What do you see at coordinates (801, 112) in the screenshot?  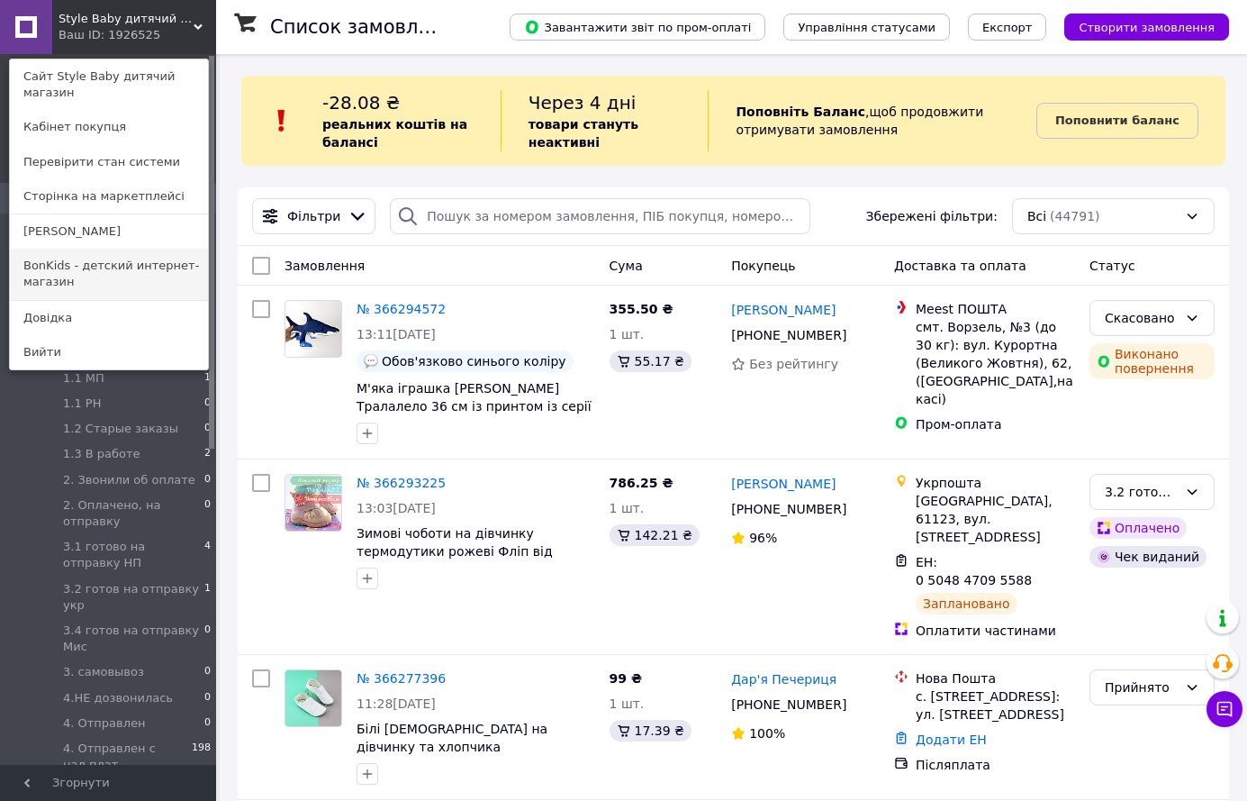 I see `b: Поповніть Баланс` at bounding box center [801, 112].